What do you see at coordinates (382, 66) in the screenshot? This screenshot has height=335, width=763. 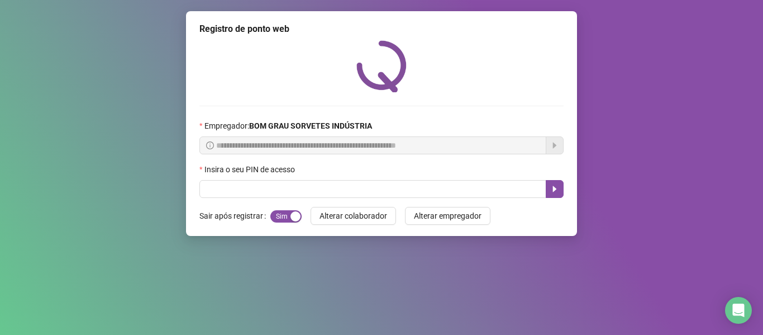 I see `img: QRPoint` at bounding box center [382, 66].